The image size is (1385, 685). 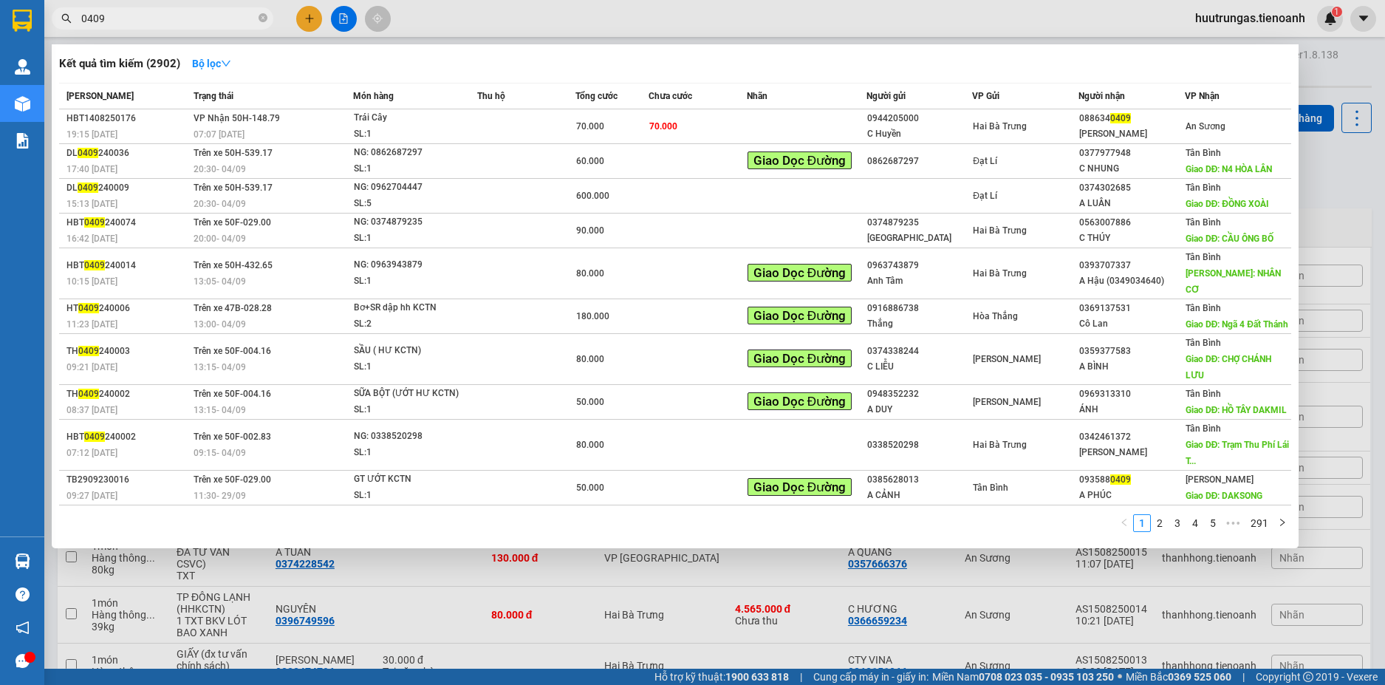 What do you see at coordinates (1228, 367) in the screenshot?
I see `span: Giao DĐ: CHỢ CHÁNH LƯU` at bounding box center [1228, 367].